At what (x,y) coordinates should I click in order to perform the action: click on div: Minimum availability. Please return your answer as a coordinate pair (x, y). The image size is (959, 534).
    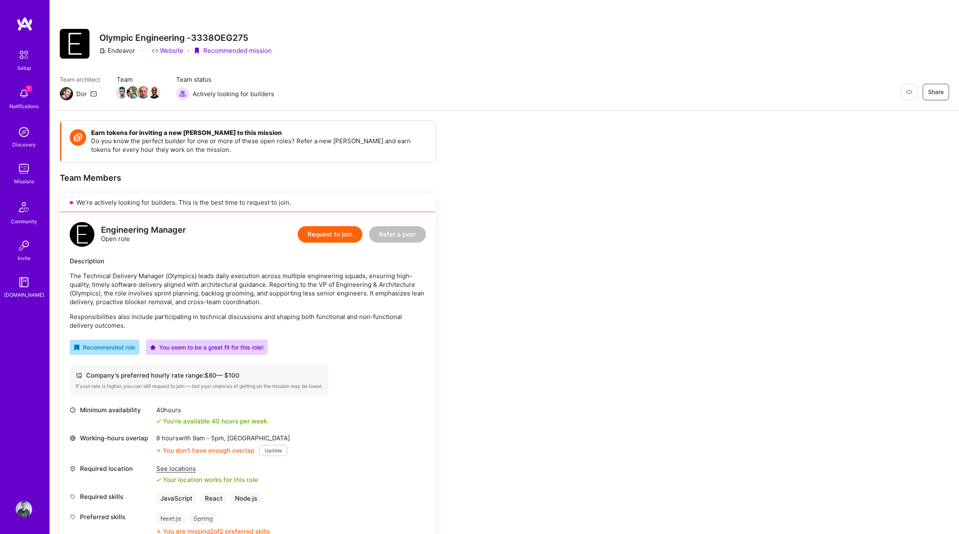
    Looking at the image, I should click on (111, 409).